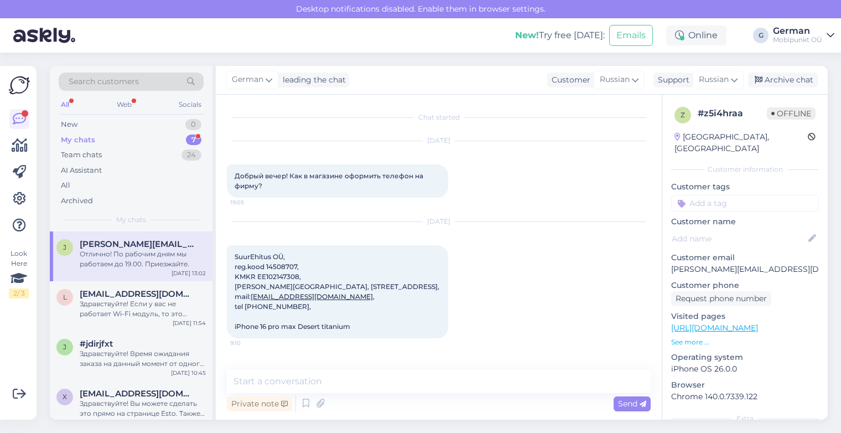 This screenshot has width=841, height=433. I want to click on div: 0, so click(193, 124).